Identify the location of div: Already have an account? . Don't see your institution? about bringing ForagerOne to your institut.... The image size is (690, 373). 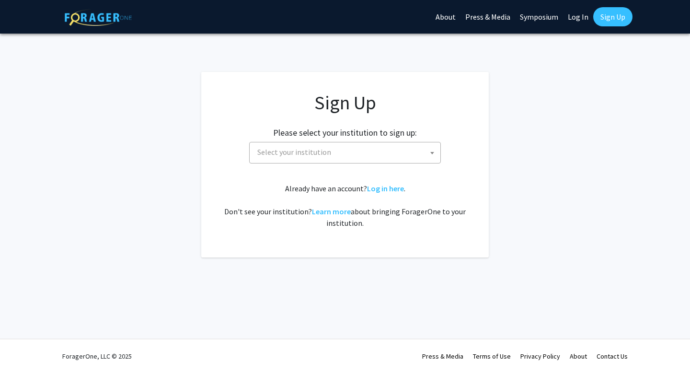
(345, 206).